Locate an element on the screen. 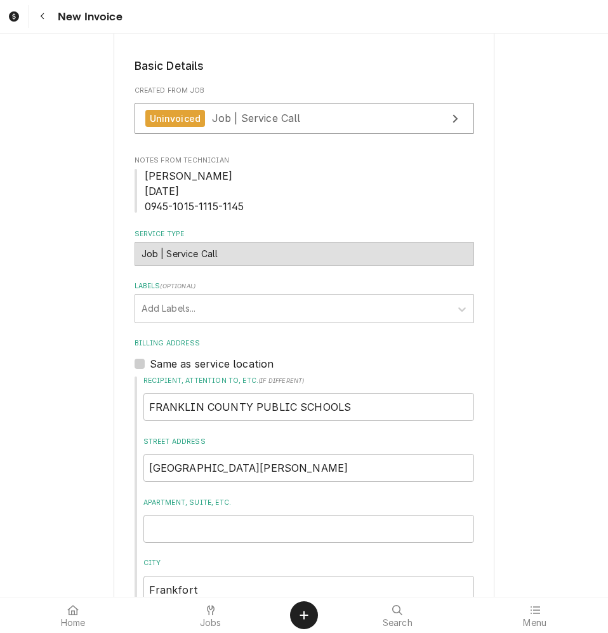 Image resolution: width=608 pixels, height=633 pixels. label: City is located at coordinates (308, 563).